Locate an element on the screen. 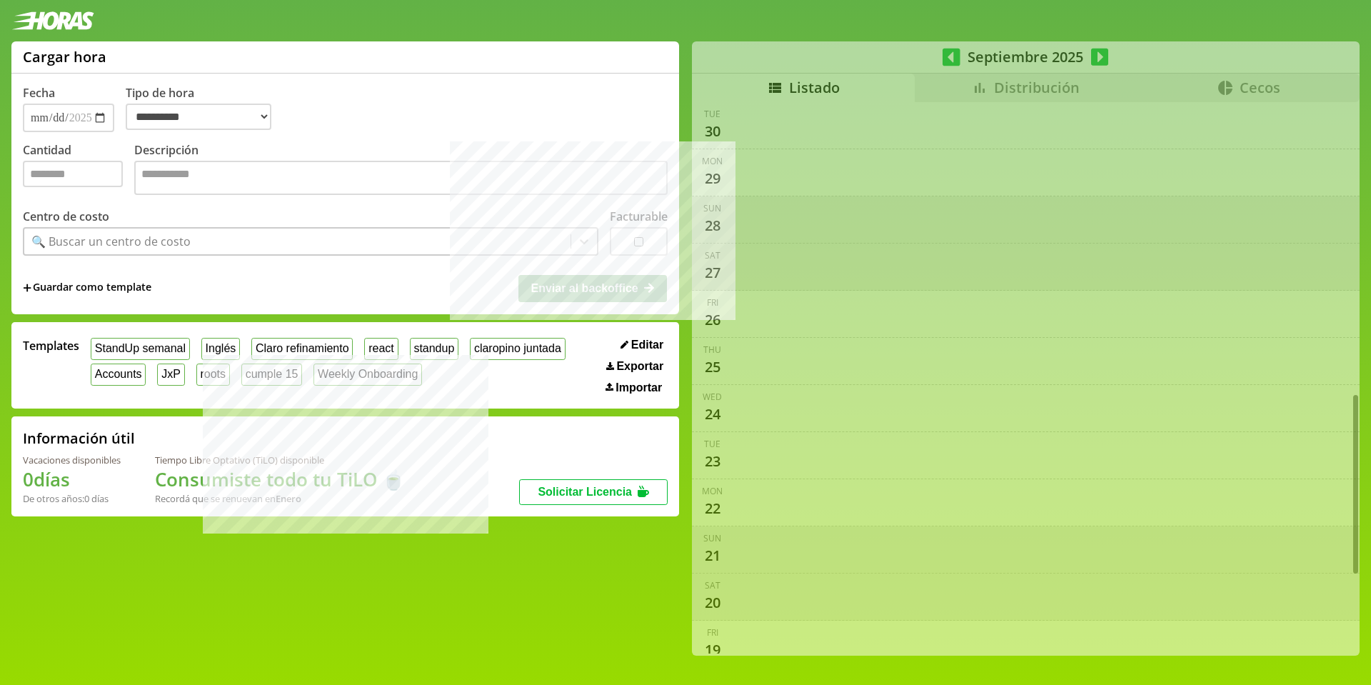 Image resolution: width=1371 pixels, height=685 pixels. div: Recordá que se renuevan en is located at coordinates (280, 498).